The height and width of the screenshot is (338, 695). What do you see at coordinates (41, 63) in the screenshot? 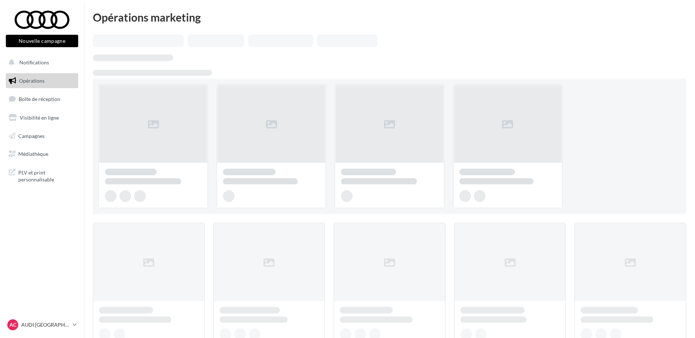
I see `button: Notifications` at bounding box center [41, 63].